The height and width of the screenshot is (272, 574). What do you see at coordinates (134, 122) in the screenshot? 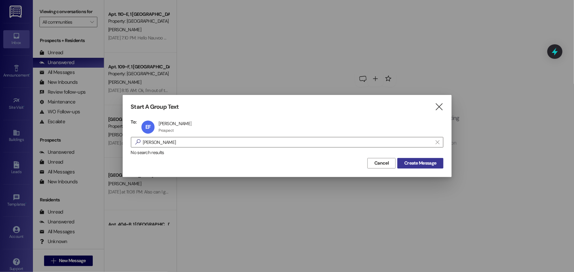
I see `h3: To:` at bounding box center [134, 122].